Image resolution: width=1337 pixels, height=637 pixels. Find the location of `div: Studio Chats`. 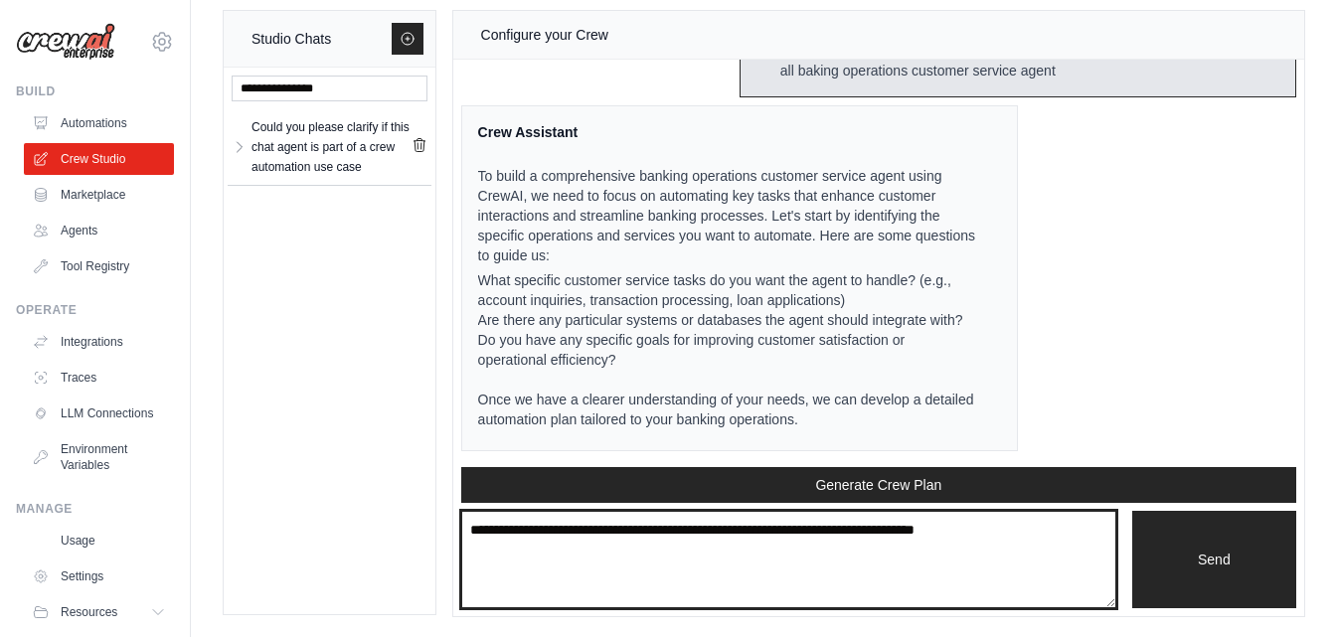

div: Studio Chats is located at coordinates (291, 39).